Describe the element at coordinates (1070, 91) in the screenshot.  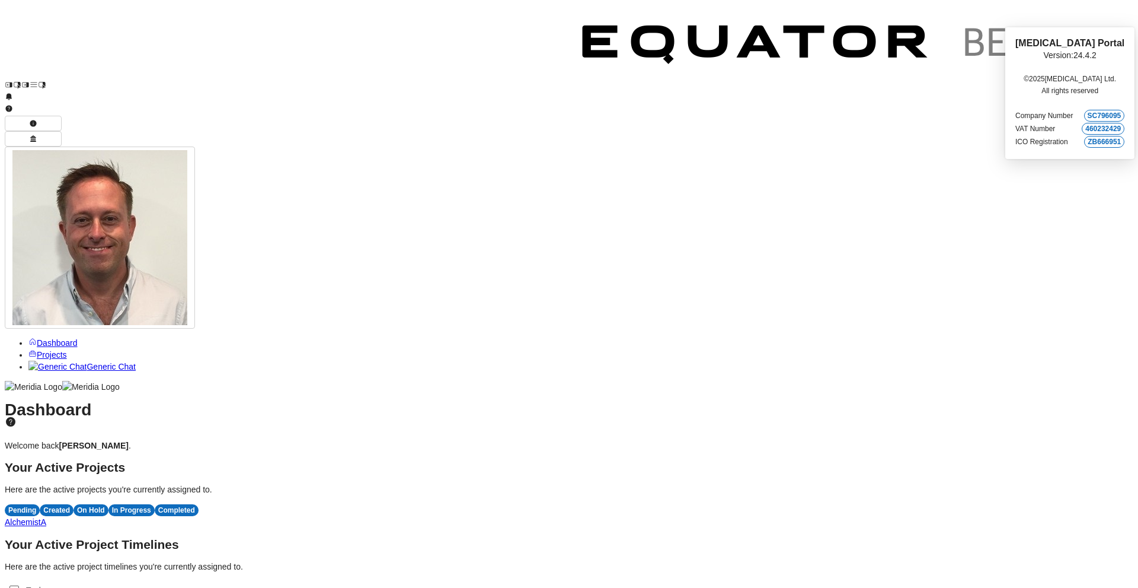
I see `li: All rights reserved` at that location.